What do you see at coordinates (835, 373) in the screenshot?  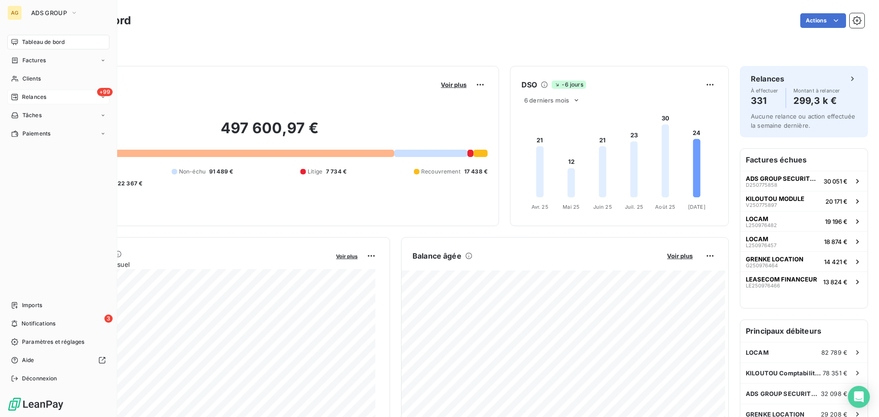 I see `span: 78 351 €` at bounding box center [835, 373].